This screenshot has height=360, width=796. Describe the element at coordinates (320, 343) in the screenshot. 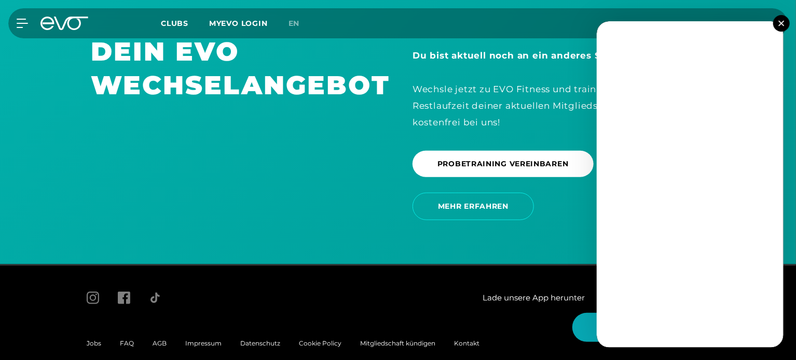

I see `span: Cookie Policy` at that location.